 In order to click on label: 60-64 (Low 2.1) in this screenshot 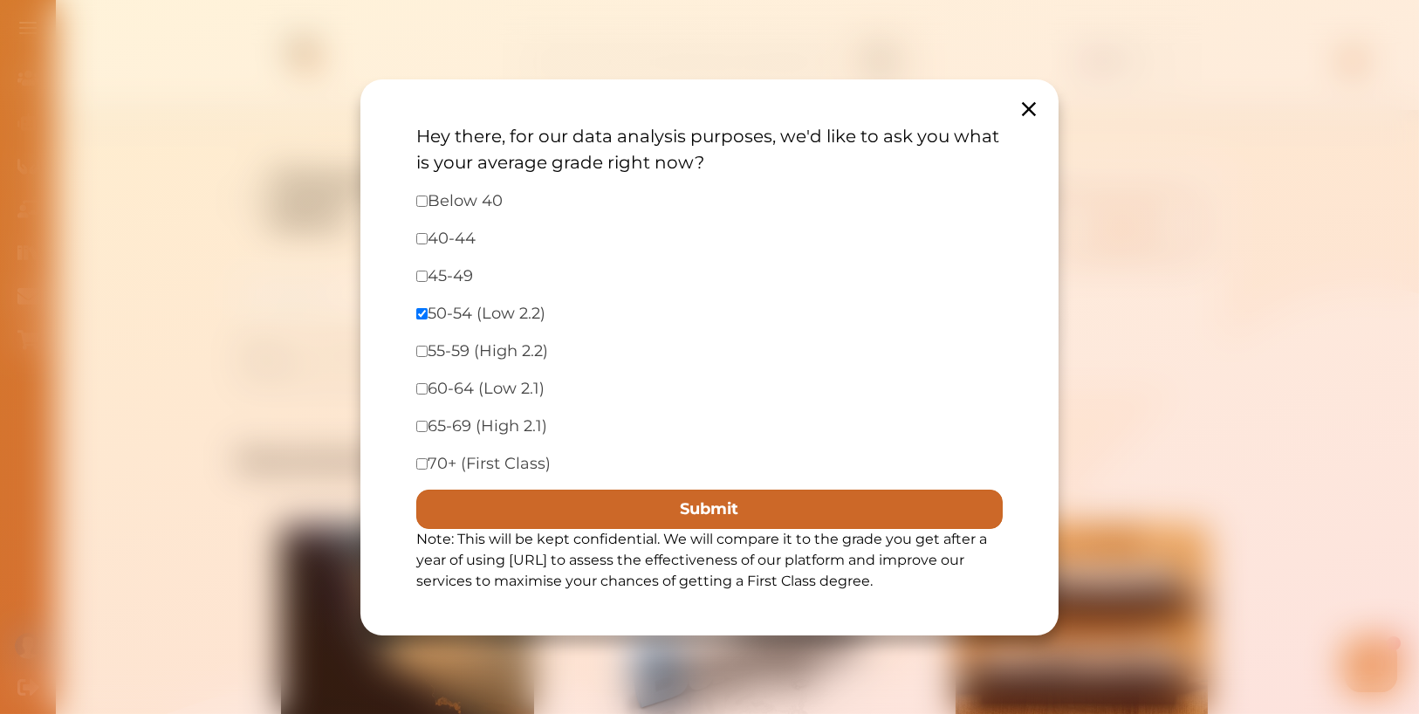, I will do `click(672, 388)`.